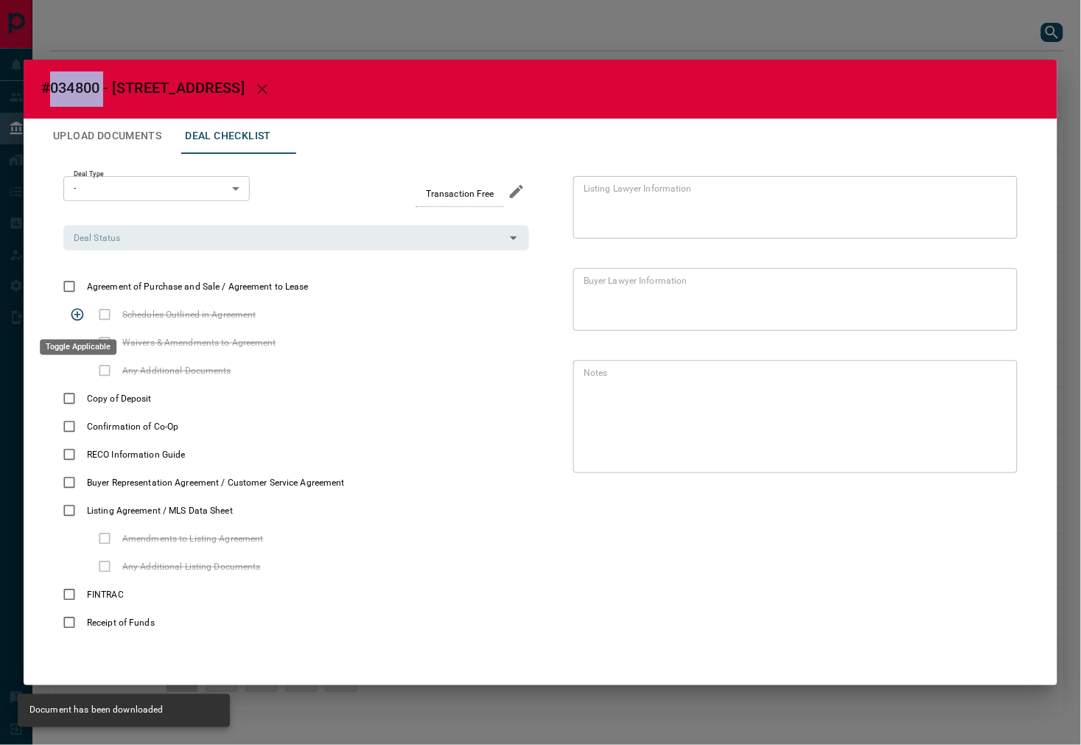 This screenshot has width=1081, height=745. Describe the element at coordinates (133, 427) in the screenshot. I see `span: Confirmation of Co-Op` at that location.